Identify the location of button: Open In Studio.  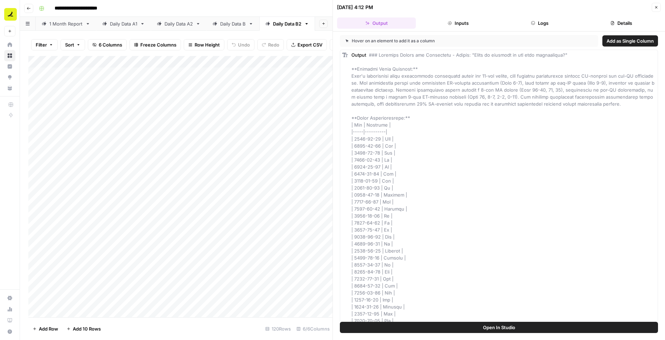
(499, 328).